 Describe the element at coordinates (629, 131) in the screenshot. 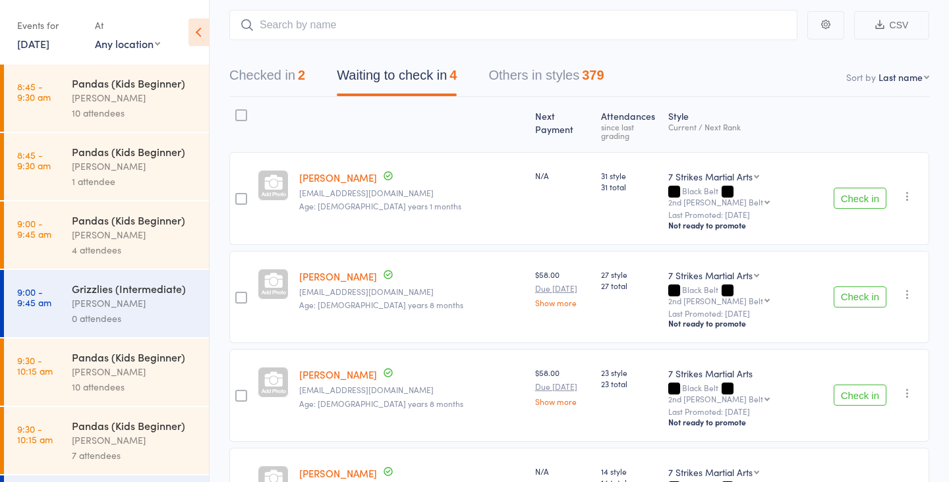

I see `div: since last grading` at that location.